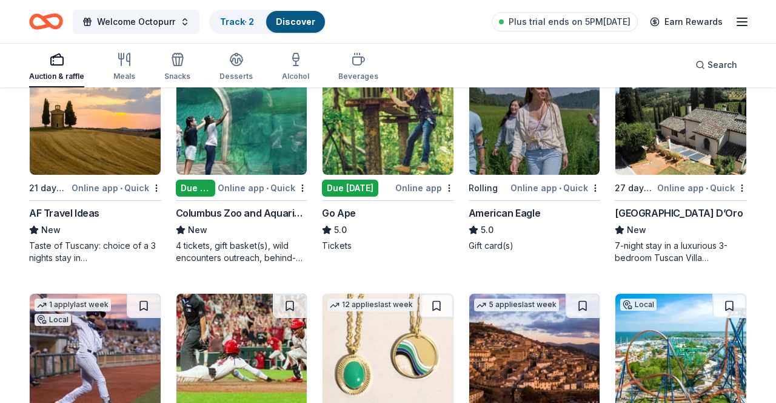  I want to click on a: Image for AF Travel Ideas14 applieslast week21 days leftOnline app•QuickAF Travel IdeasNewTaste o..., so click(95, 161).